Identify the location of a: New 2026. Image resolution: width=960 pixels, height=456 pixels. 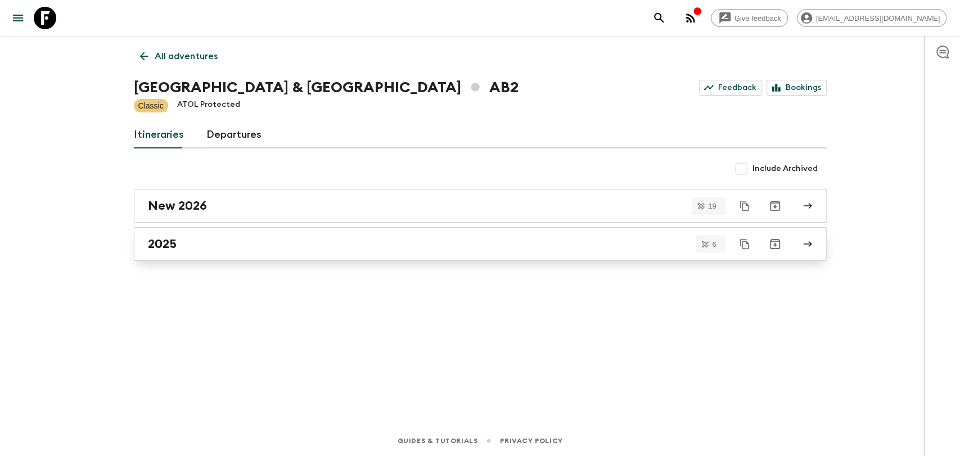
(480, 206).